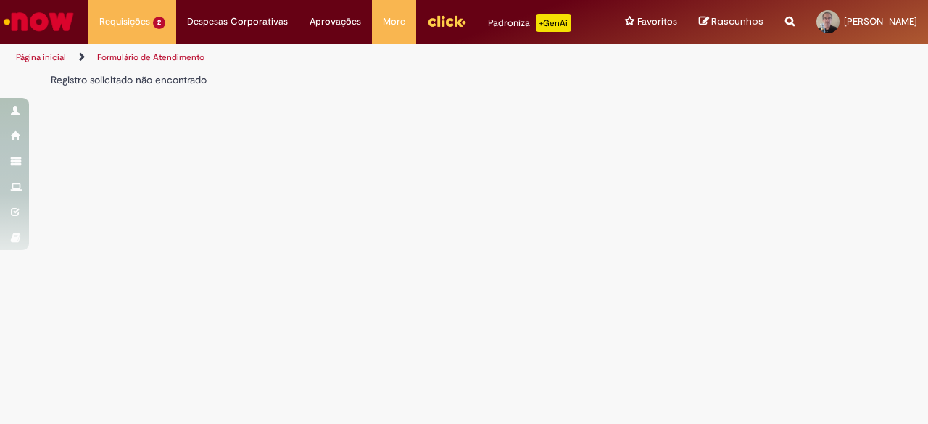 Image resolution: width=928 pixels, height=424 pixels. What do you see at coordinates (446, 21) in the screenshot?
I see `img: click_logo_yellow_360x200.png` at bounding box center [446, 21].